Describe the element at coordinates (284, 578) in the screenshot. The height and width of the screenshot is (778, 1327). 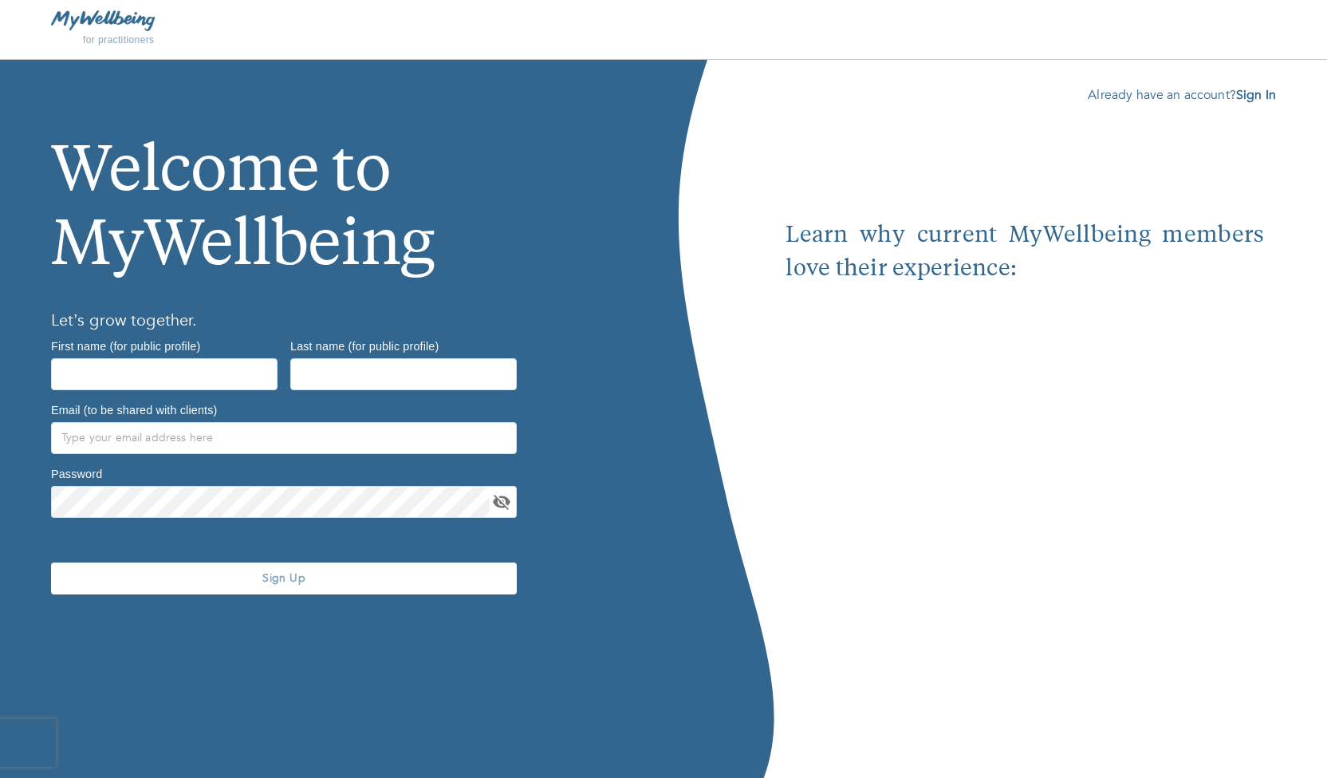
I see `span: Sign Up` at that location.